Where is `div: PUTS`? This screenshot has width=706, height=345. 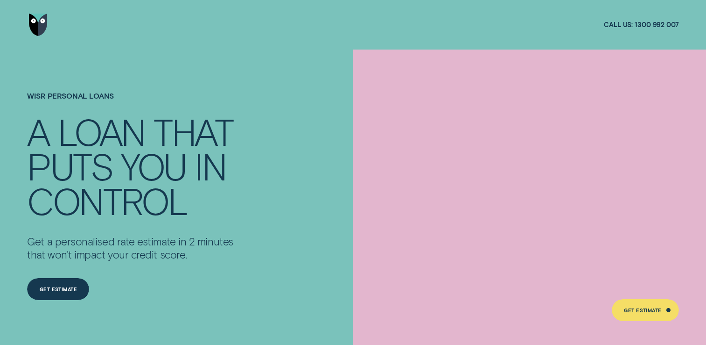
div: PUTS is located at coordinates (70, 166).